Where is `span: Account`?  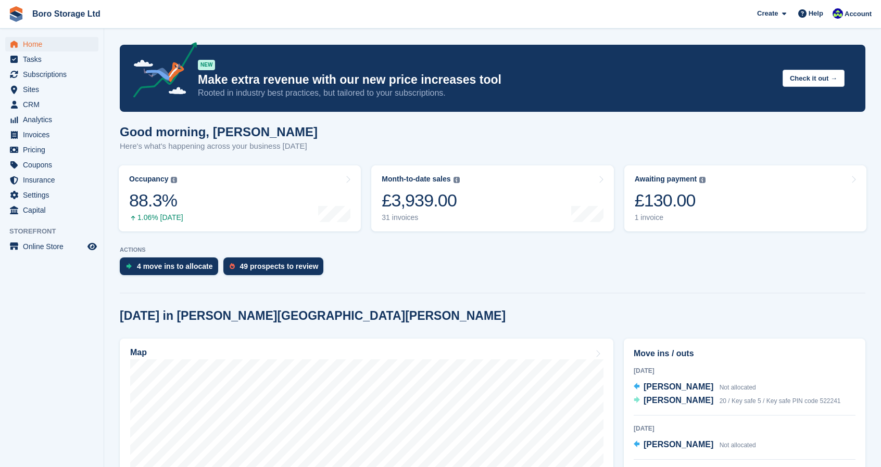
span: Account is located at coordinates (858, 14).